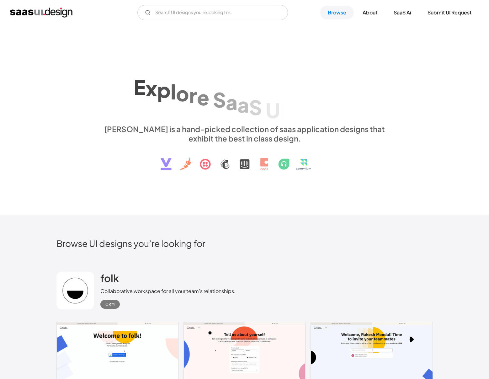  Describe the element at coordinates (370, 13) in the screenshot. I see `a: About` at that location.